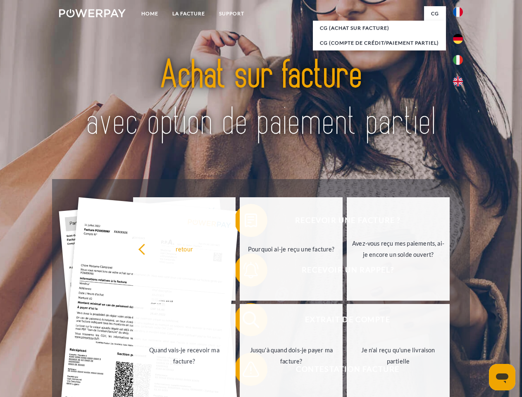  I want to click on div: Pourquoi ai-je reçu une facture?, so click(291, 248).